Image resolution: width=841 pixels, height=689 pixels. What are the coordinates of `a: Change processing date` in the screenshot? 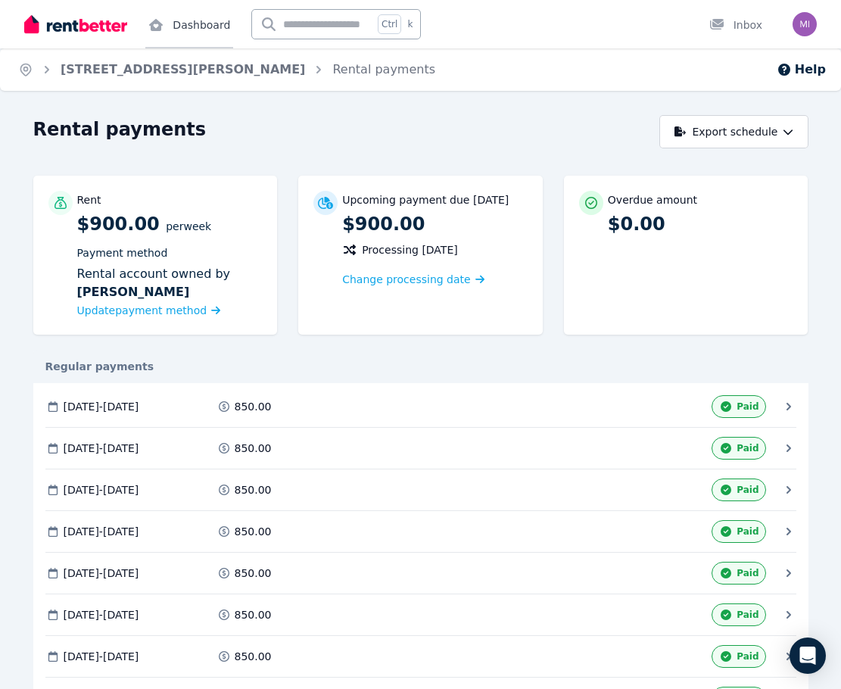 It's located at (413, 279).